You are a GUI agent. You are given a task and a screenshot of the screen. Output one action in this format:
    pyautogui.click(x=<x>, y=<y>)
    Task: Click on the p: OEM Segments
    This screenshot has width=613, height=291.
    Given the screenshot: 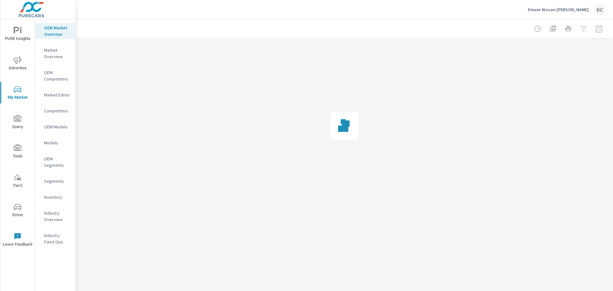 What is the action you would take?
    pyautogui.click(x=57, y=162)
    